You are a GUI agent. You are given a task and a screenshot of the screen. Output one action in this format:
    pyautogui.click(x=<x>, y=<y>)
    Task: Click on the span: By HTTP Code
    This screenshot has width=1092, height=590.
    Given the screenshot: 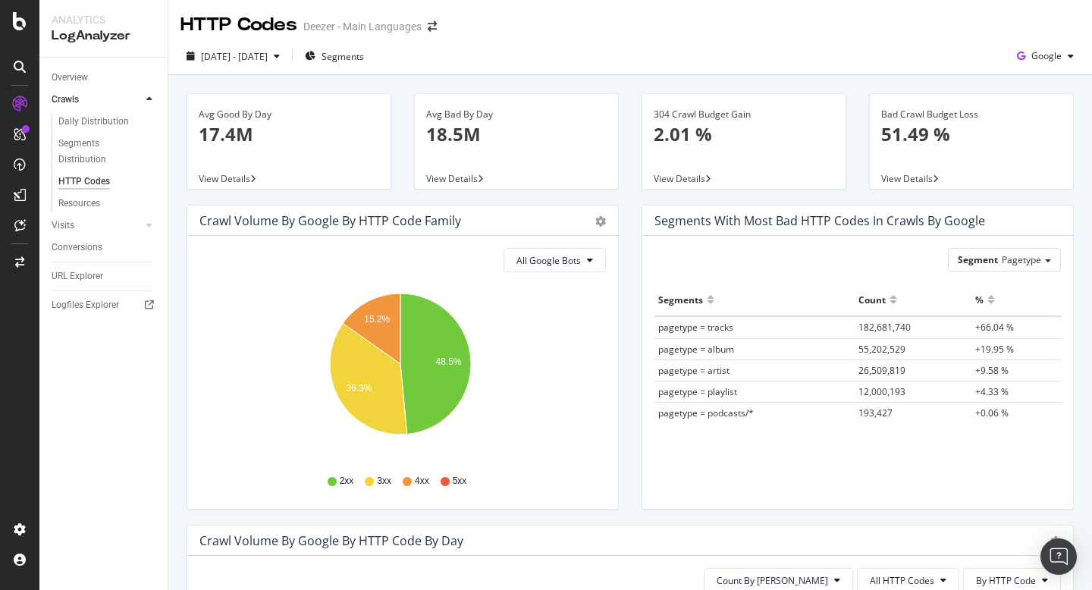 What is the action you would take?
    pyautogui.click(x=1006, y=580)
    